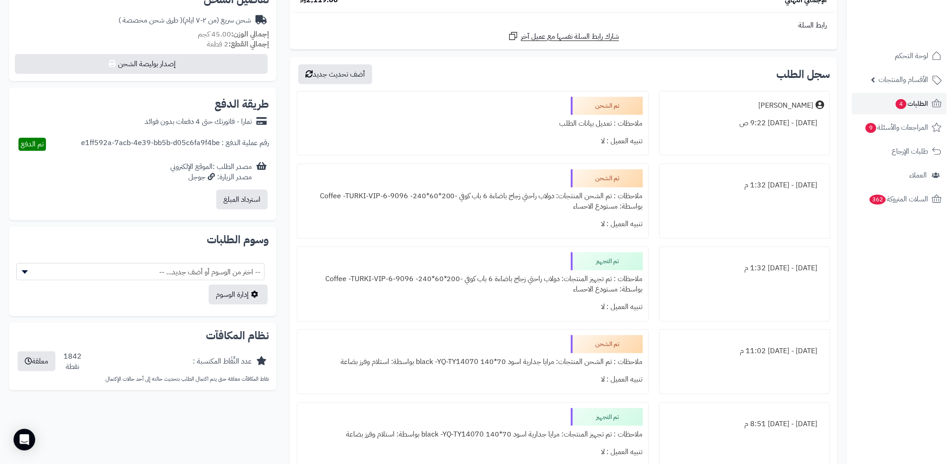 The image size is (952, 464). Describe the element at coordinates (185, 20) in the screenshot. I see `div: شحن سريع (من ٢-٧ ايام)` at that location.